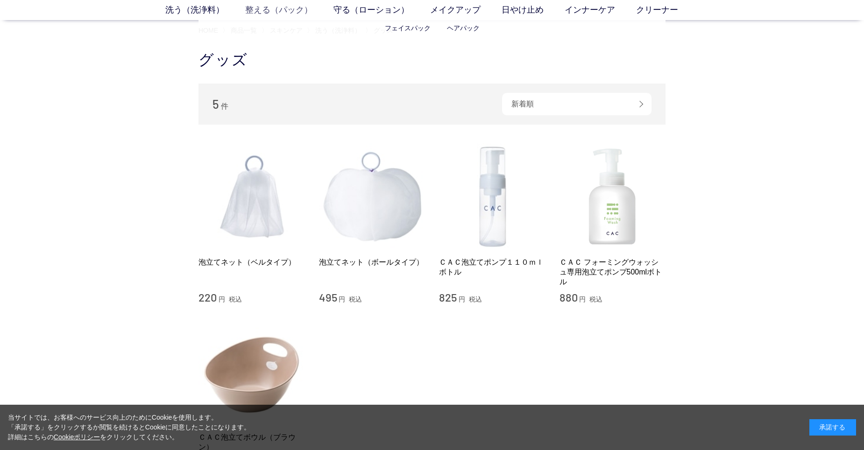  Describe the element at coordinates (225, 106) in the screenshot. I see `span: 件` at that location.